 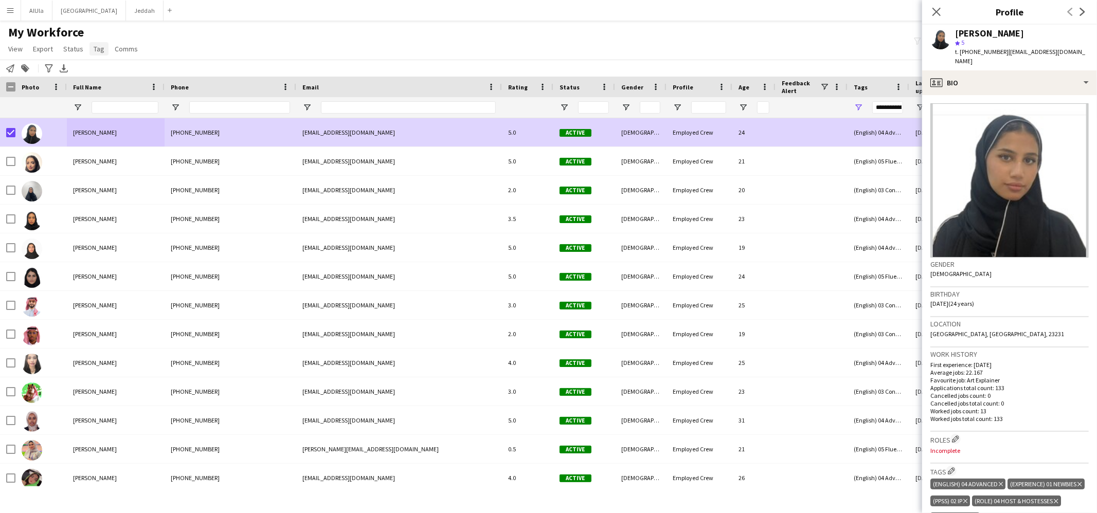 What do you see at coordinates (37, 10) in the screenshot?
I see `button: AlUla` at bounding box center [37, 10].